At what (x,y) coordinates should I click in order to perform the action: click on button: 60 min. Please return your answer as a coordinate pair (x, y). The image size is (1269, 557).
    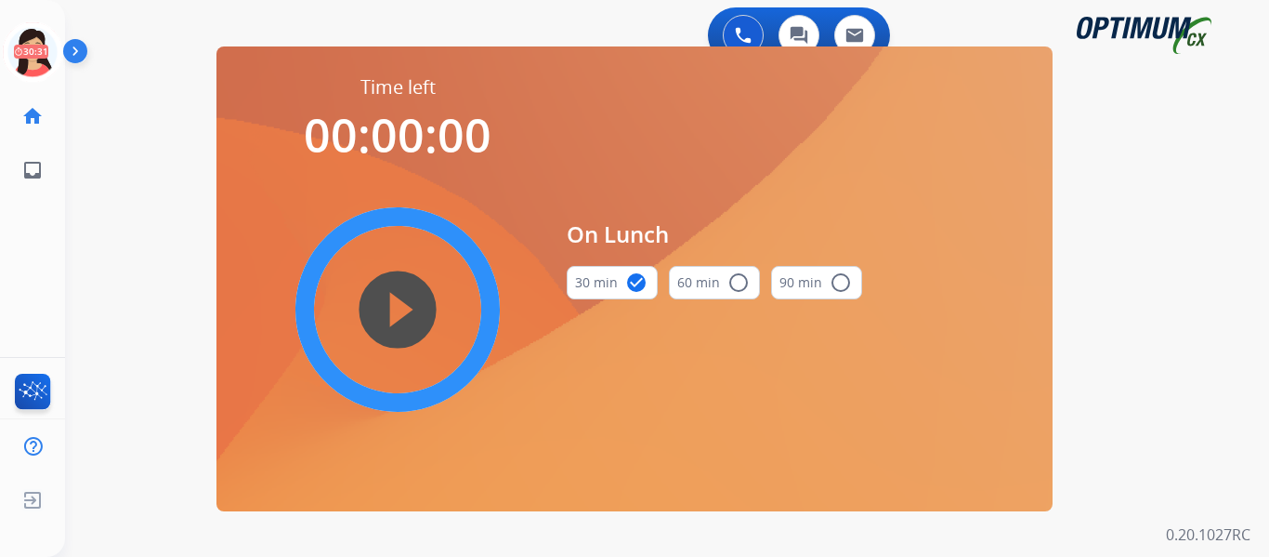
    Looking at the image, I should click on (715, 282).